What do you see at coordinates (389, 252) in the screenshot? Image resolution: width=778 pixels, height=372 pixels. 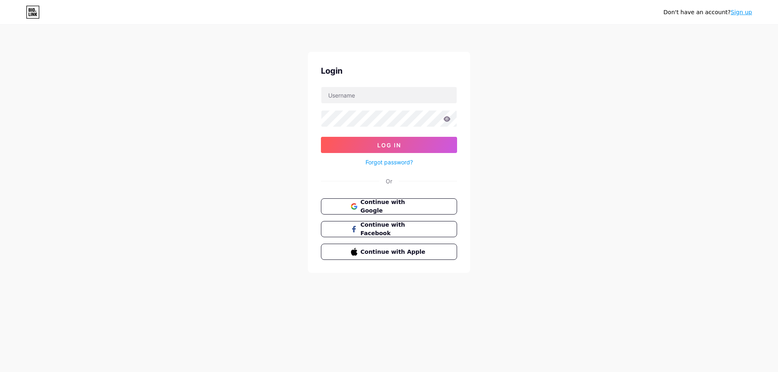 I see `a: Continue with Apple` at bounding box center [389, 252].